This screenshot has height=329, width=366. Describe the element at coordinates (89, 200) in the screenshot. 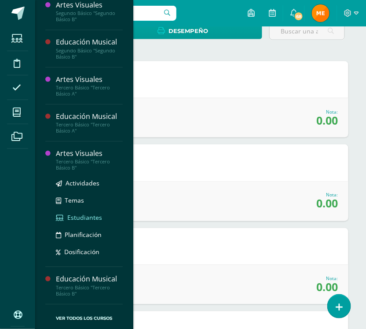

I see `a: Temas` at that location.